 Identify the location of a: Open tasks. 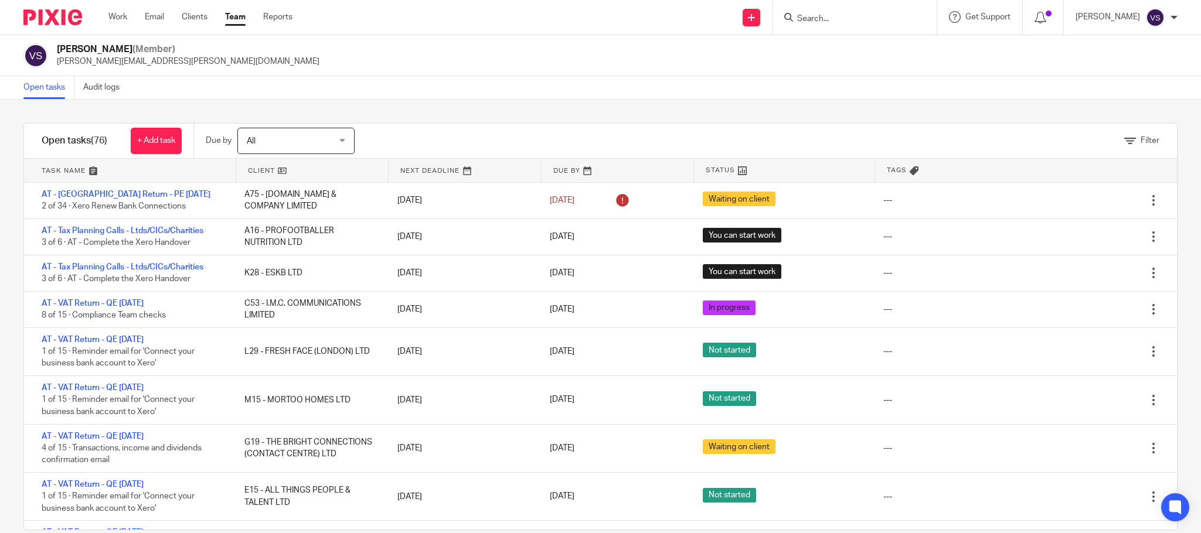
(49, 87).